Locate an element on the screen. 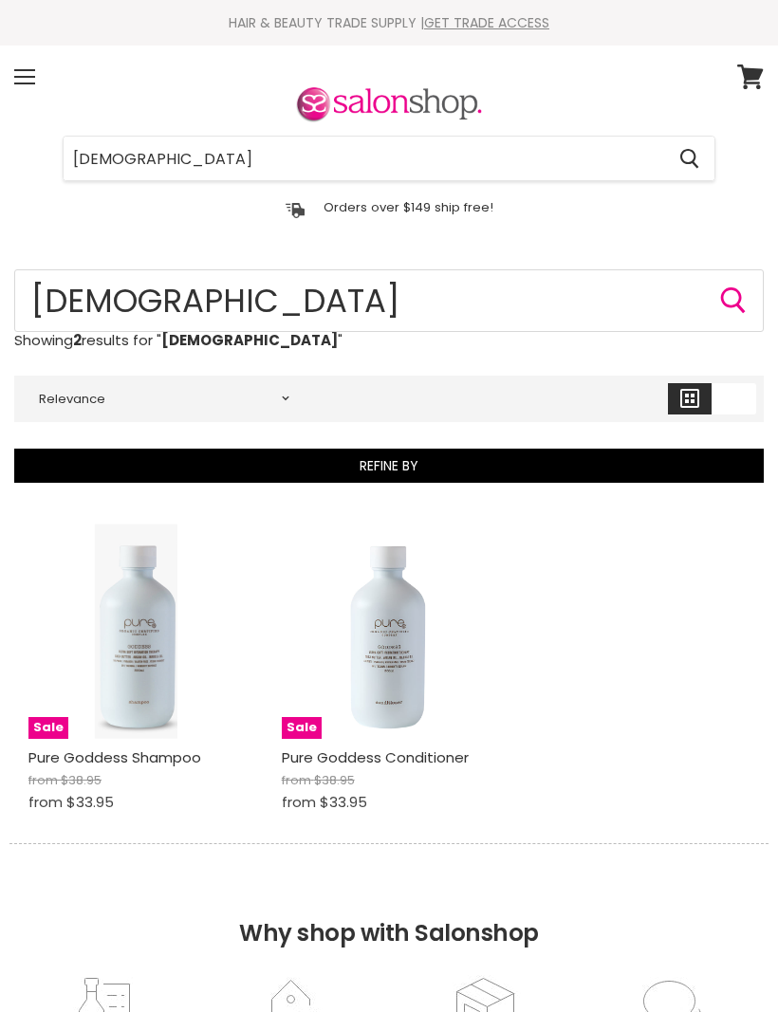 The image size is (778, 1012). a: Pure Goddess ShampooSale is located at coordinates (136, 631).